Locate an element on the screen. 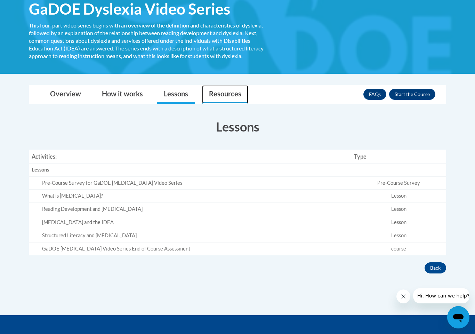 The width and height of the screenshot is (475, 334). span: Hi. How can we help? is located at coordinates (30, 8).